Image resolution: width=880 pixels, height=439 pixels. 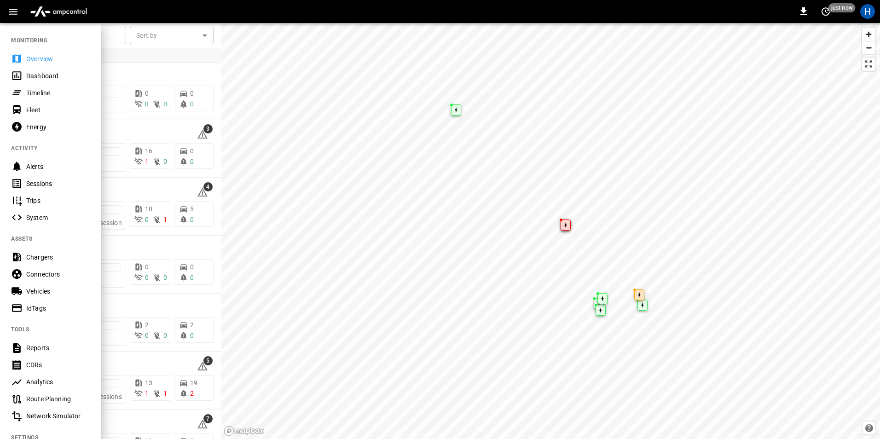 What do you see at coordinates (825, 12) in the screenshot?
I see `button: set refresh interval` at bounding box center [825, 12].